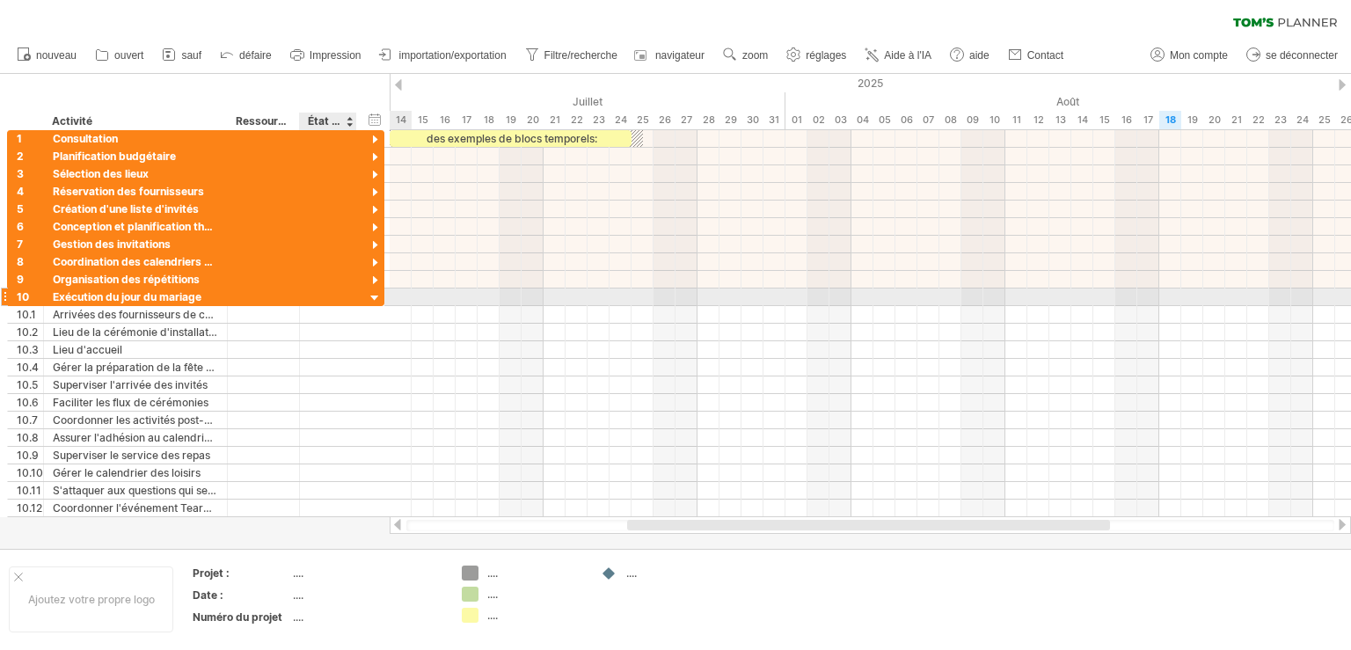  I want to click on div: 10.6, so click(30, 402).